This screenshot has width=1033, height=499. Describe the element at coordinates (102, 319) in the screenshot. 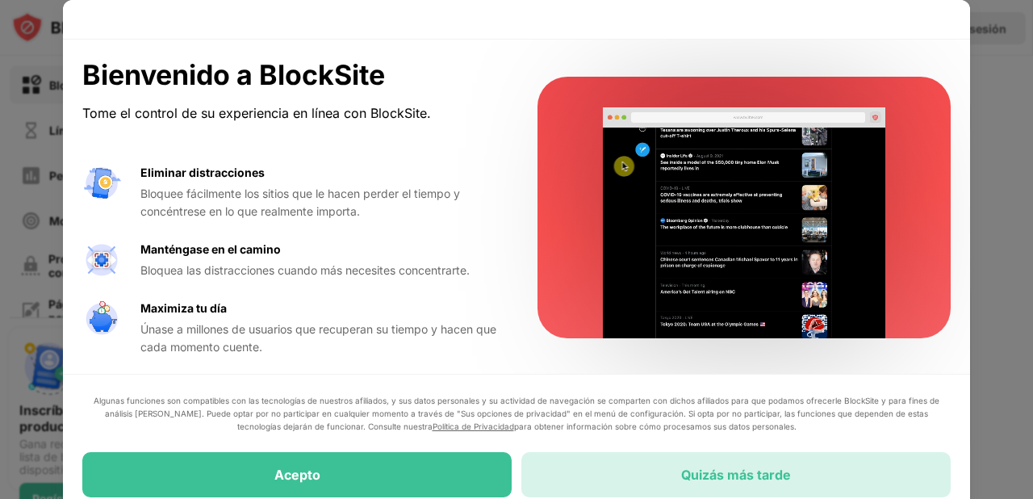

I see `img: value-safe-time.svg` at that location.